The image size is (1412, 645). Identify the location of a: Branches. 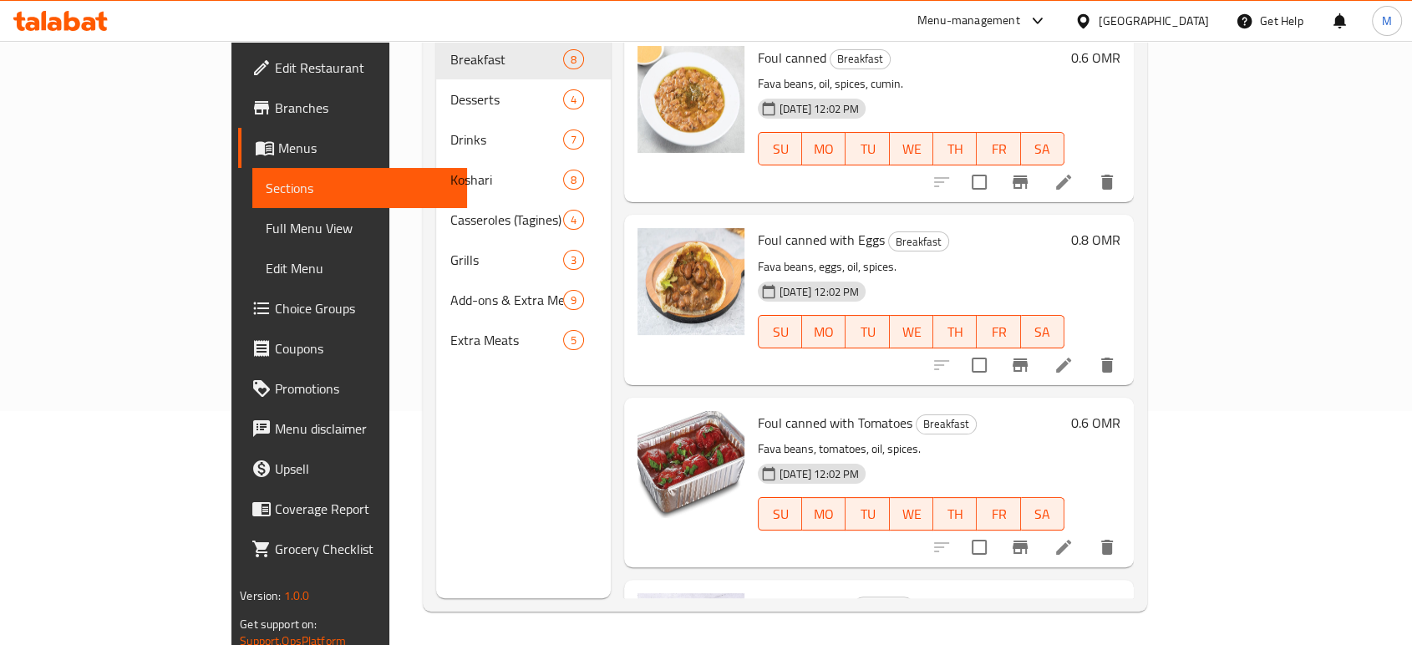
(352, 108).